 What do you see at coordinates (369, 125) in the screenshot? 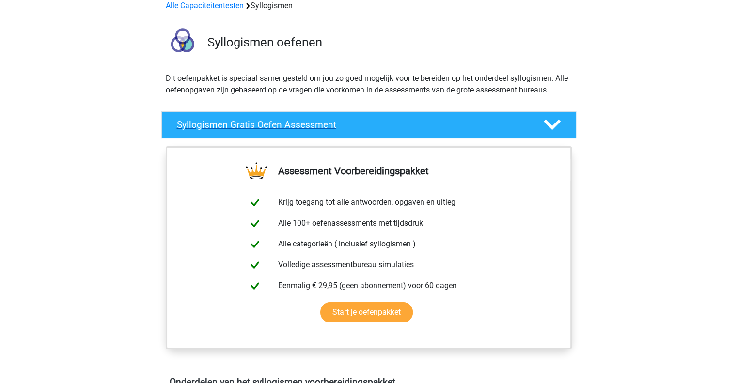
I see `a: Syllogismen Gratis Oefen Assessment` at bounding box center [369, 125].